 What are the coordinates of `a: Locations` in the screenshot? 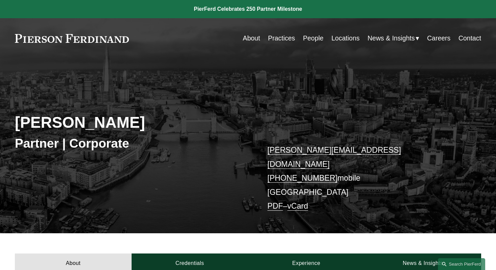 It's located at (346, 38).